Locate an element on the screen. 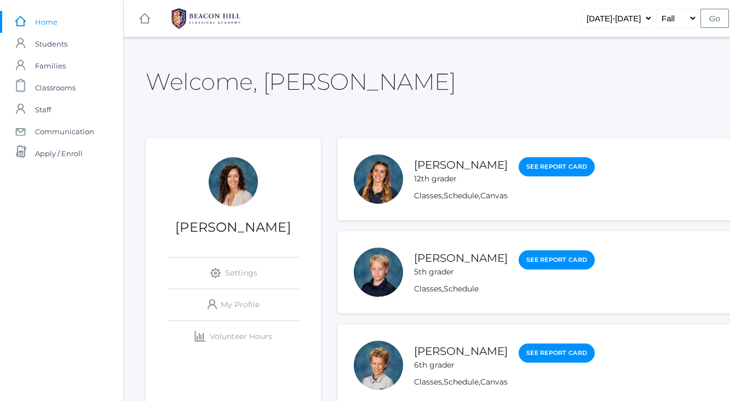 The image size is (730, 401). div: 6th grader is located at coordinates (461, 365).